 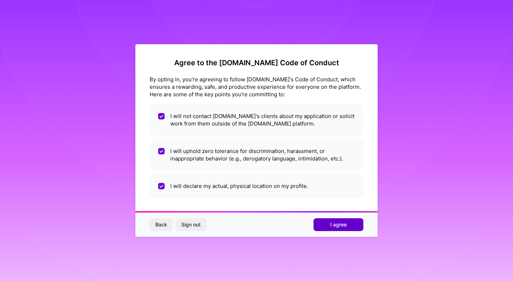 What do you see at coordinates (256, 155) in the screenshot?
I see `li: I will uphold zero tolerance for discrimination, harassment, or inappropriate behavior (e.g., der...` at bounding box center [256, 155].